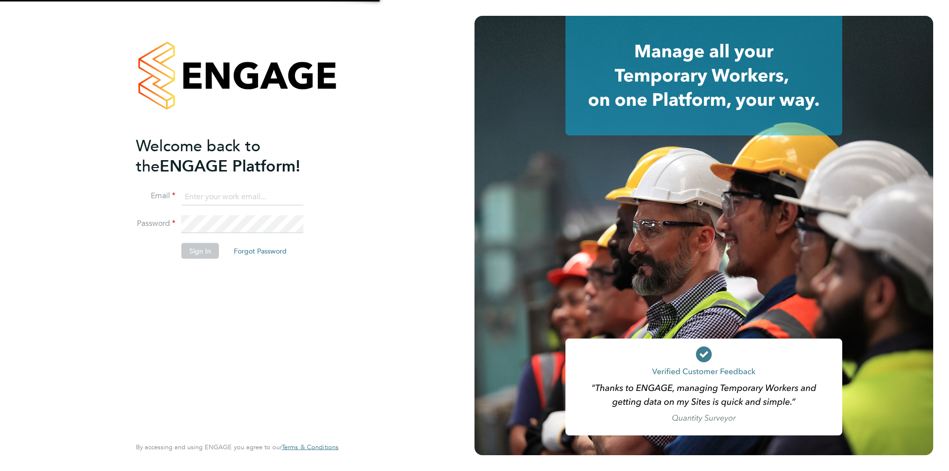  Describe the element at coordinates (200, 251) in the screenshot. I see `button: Sign In` at that location.